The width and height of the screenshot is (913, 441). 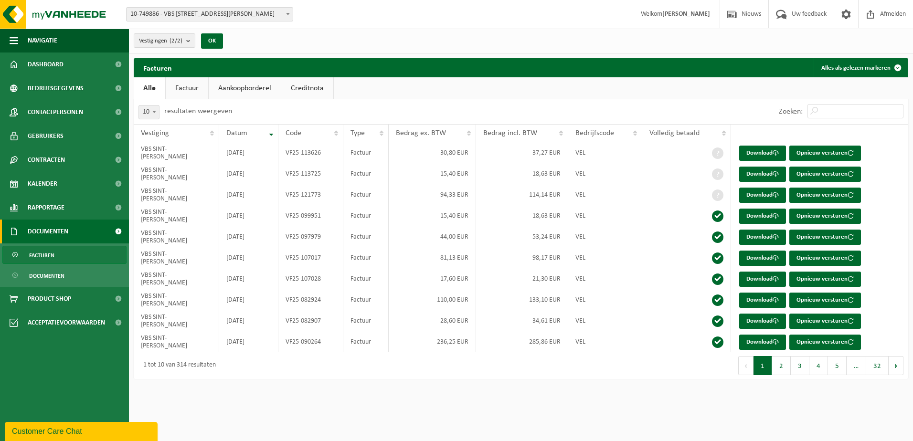 I want to click on span: Code, so click(x=293, y=133).